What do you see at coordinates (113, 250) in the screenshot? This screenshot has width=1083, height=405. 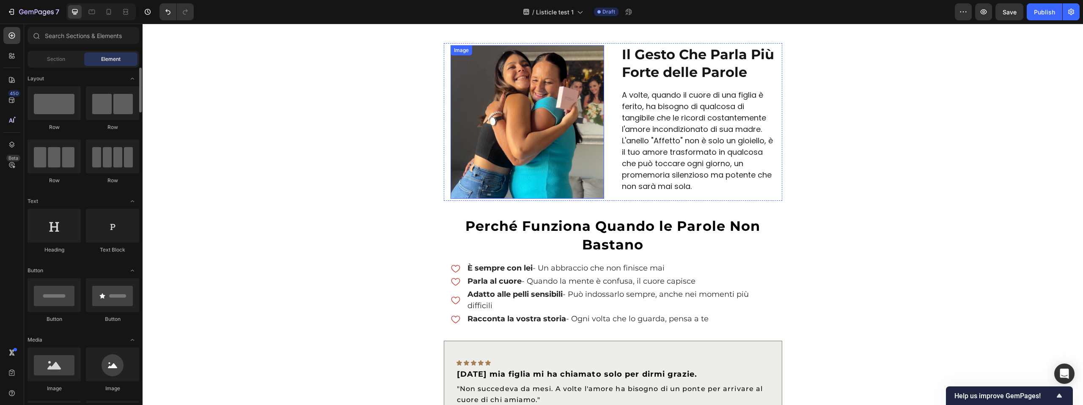 I see `div: Text Block` at bounding box center [113, 250].